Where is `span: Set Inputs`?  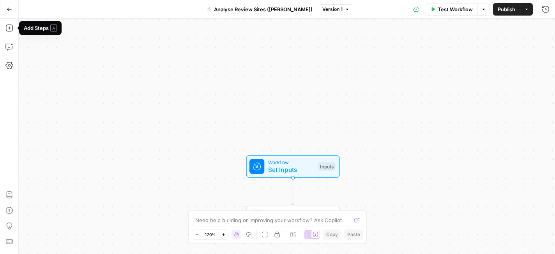 span: Set Inputs is located at coordinates (291, 170).